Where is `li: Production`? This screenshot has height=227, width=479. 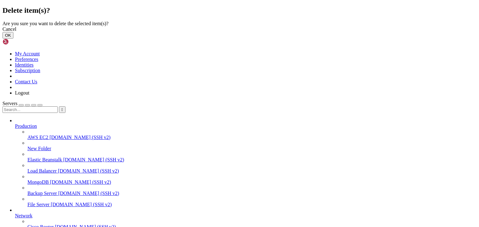
li: Production is located at coordinates (246, 163).